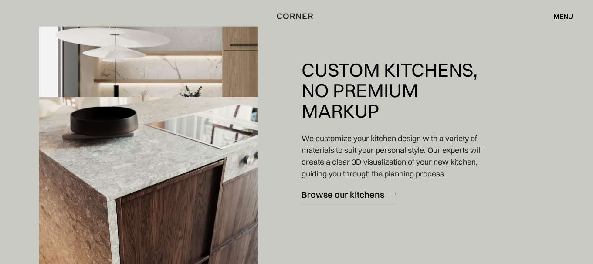 This screenshot has height=264, width=593. What do you see at coordinates (397, 155) in the screenshot?
I see `p: We customize your kitchen design with a variety of materials to suit your personal style. Our exp...` at bounding box center [397, 155].